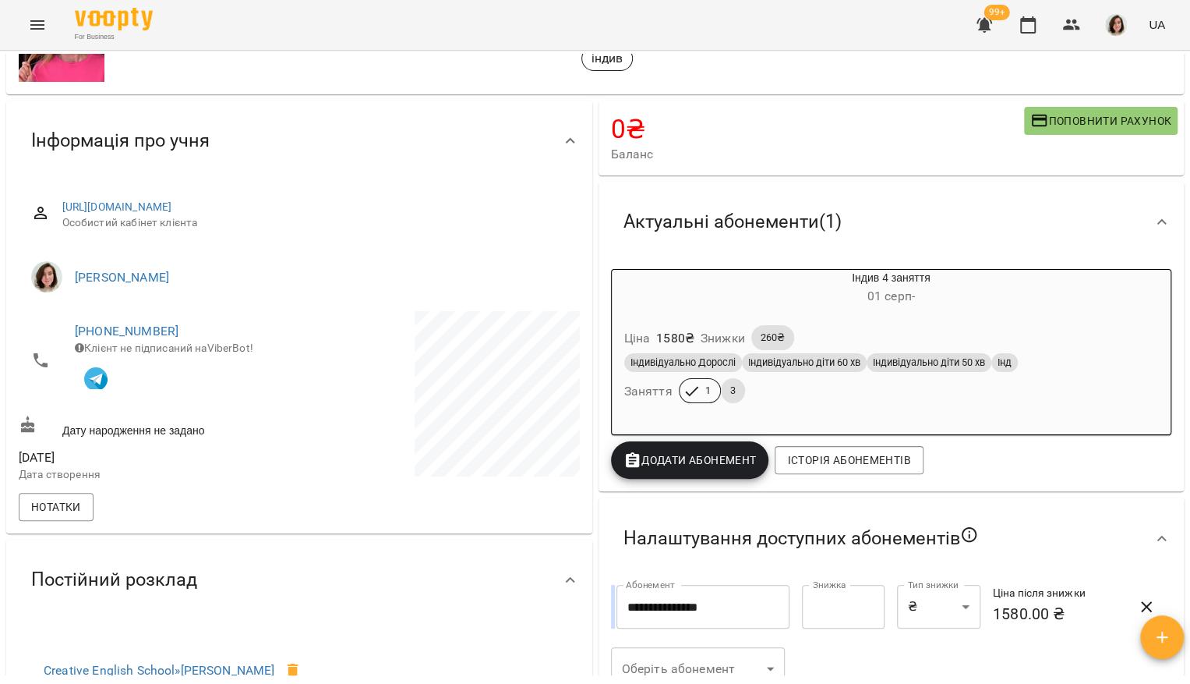  Describe the element at coordinates (683, 363) in the screenshot. I see `span: Індивідуально Дорослі` at that location.